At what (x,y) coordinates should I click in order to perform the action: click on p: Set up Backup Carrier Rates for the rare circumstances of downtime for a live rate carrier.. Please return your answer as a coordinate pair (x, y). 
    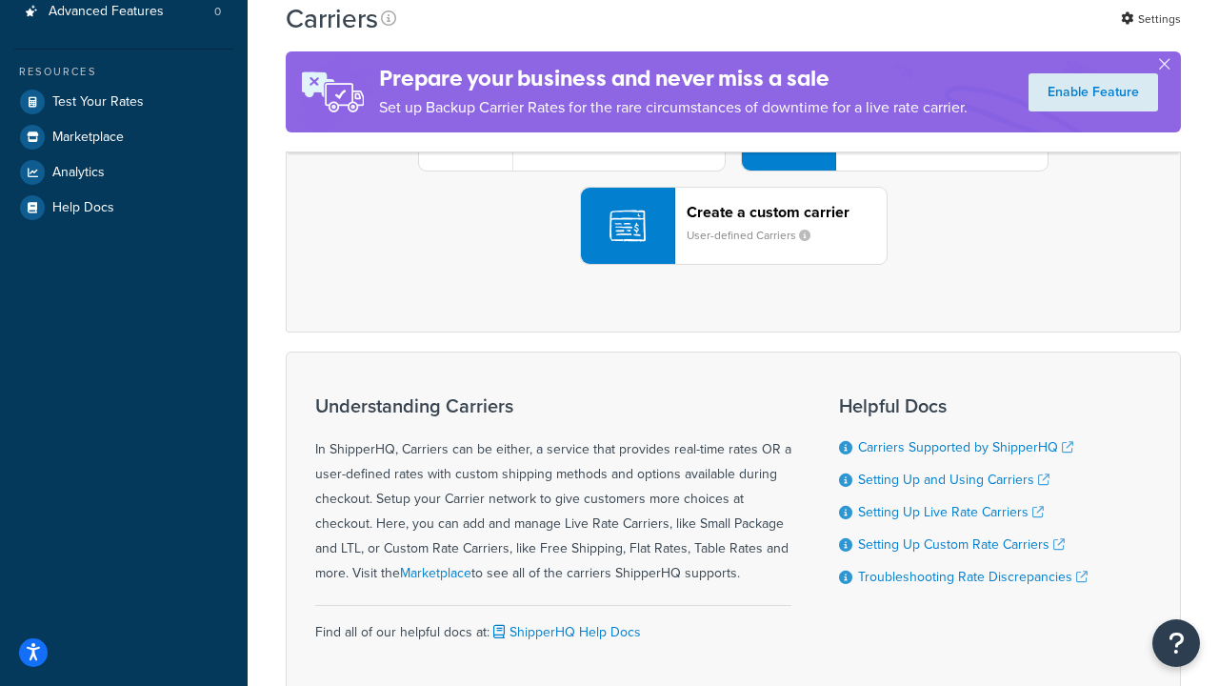
    Looking at the image, I should click on (673, 108).